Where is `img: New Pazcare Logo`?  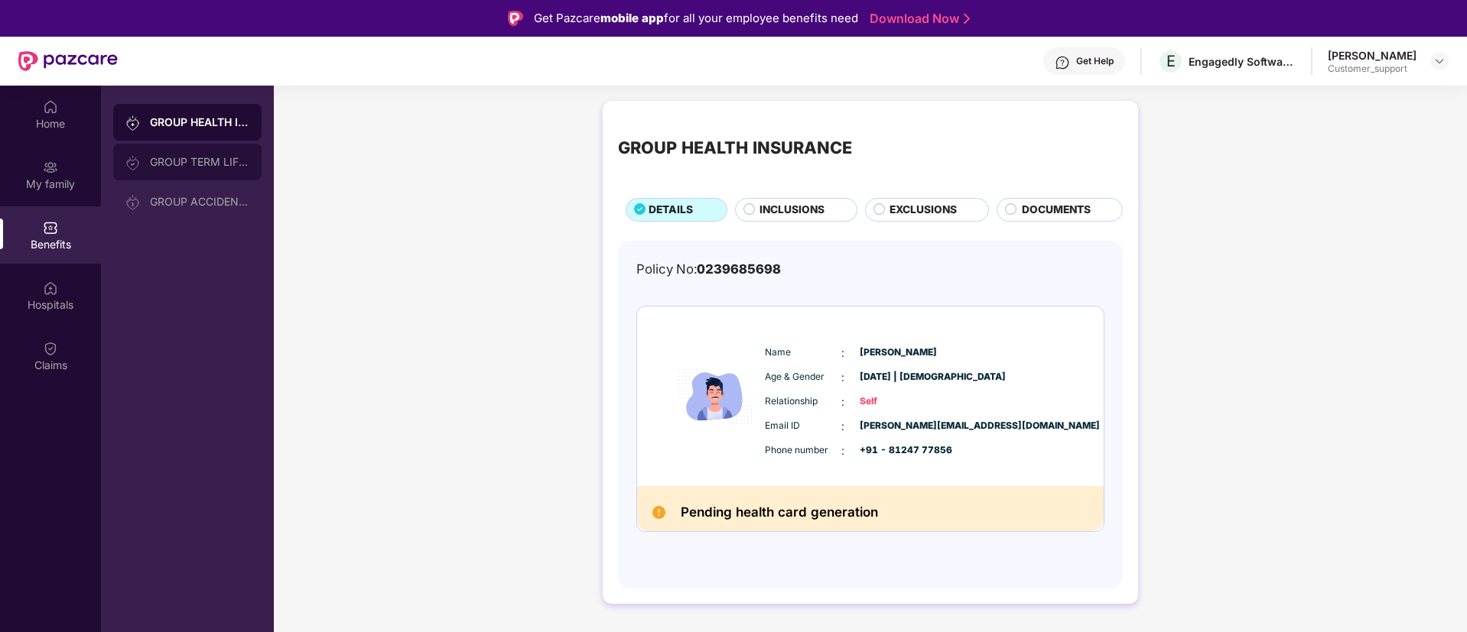
img: New Pazcare Logo is located at coordinates (68, 61).